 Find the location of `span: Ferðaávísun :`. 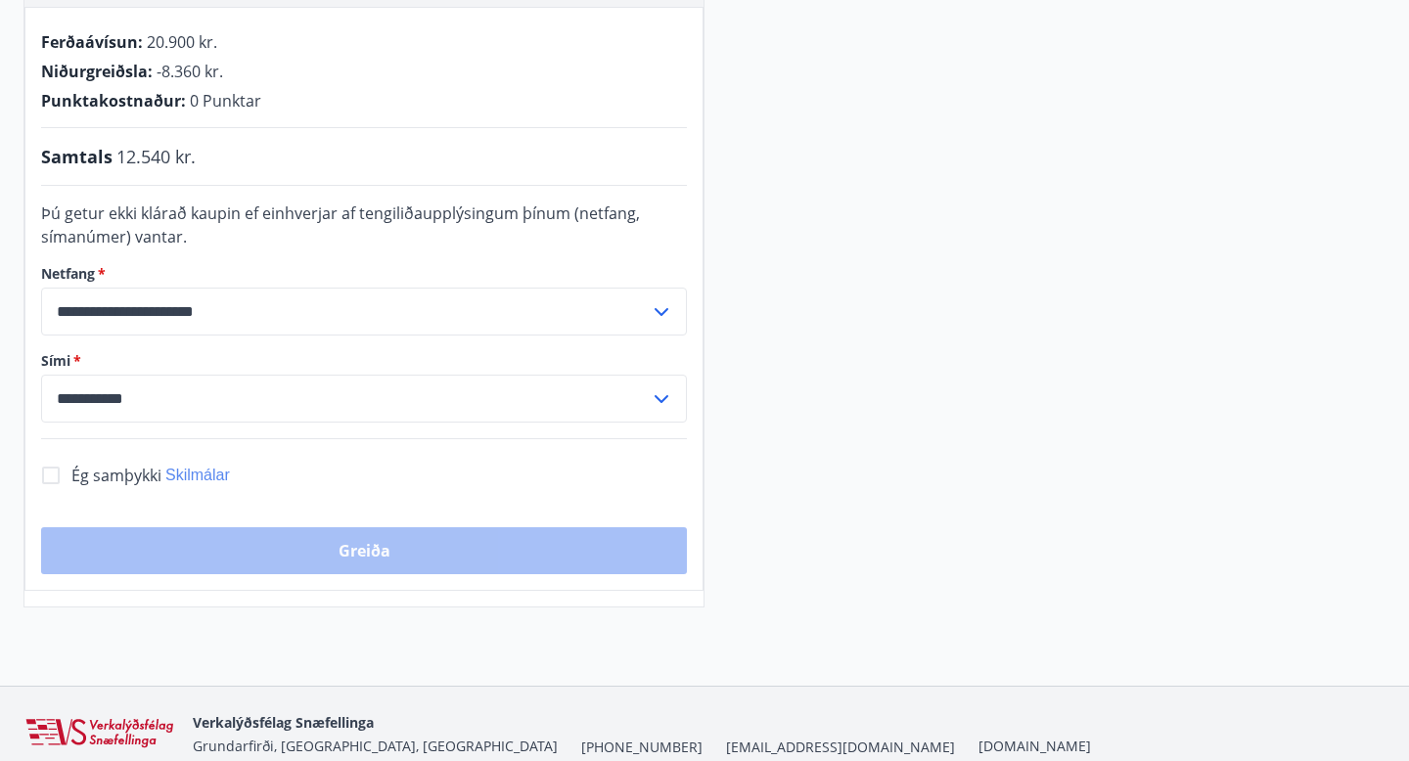

span: Ferðaávísun : is located at coordinates (92, 42).